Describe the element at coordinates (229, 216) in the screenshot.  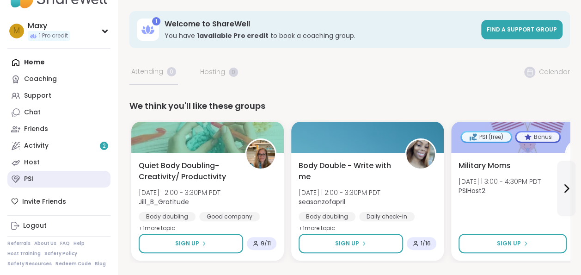
I see `div: Good company` at that location.